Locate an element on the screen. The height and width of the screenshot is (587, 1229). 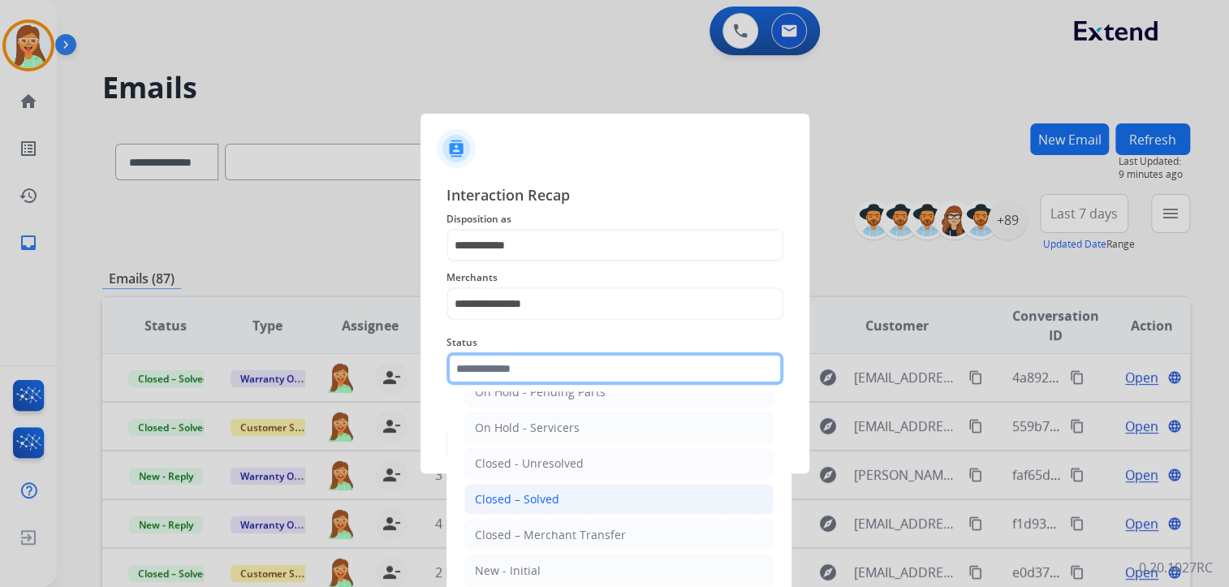
div: Closed – Merchant Transfer is located at coordinates (550, 535).